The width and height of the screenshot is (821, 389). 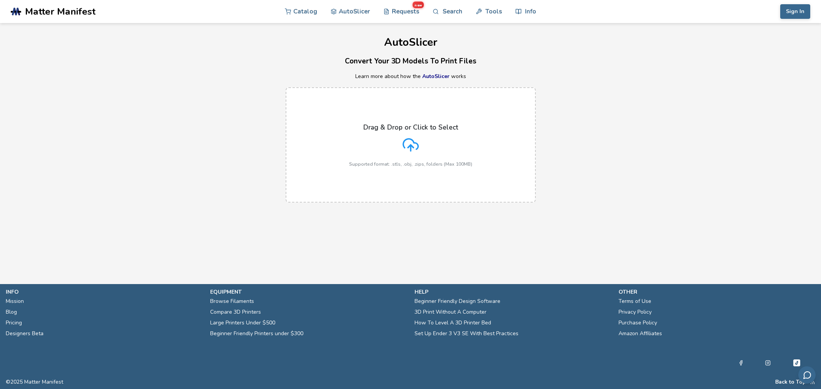 I want to click on span: Matter Manifest, so click(x=60, y=12).